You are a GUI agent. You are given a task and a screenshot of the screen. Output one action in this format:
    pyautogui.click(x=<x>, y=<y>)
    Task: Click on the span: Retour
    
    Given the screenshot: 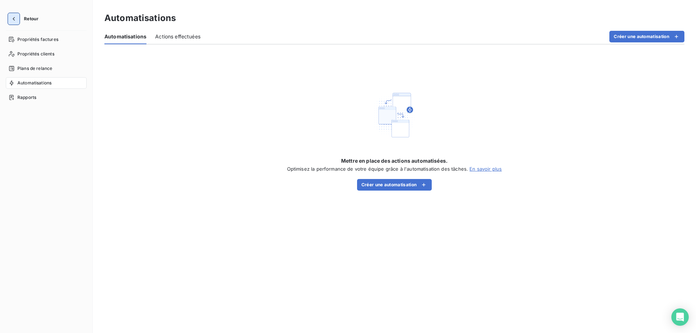 What is the action you would take?
    pyautogui.click(x=31, y=19)
    